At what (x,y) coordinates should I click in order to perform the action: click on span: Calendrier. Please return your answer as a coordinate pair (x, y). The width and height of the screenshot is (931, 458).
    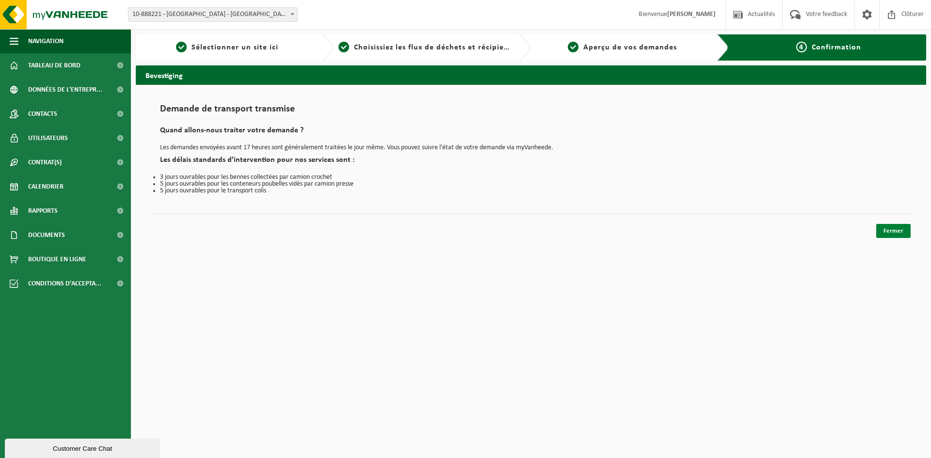
    Looking at the image, I should click on (46, 187).